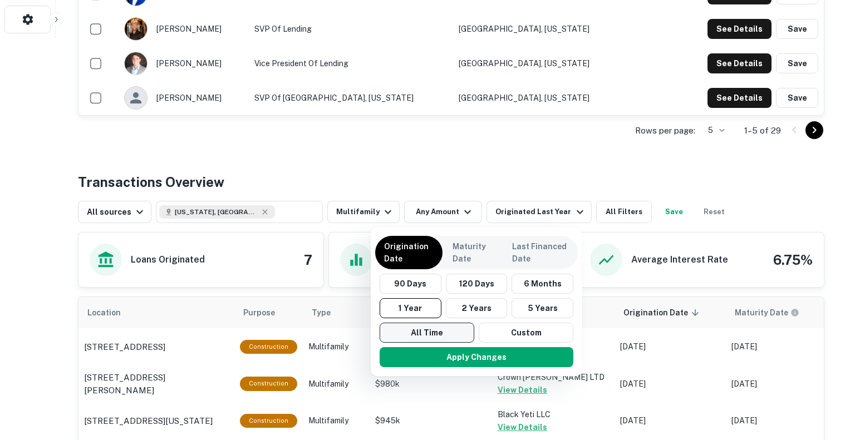  I want to click on p: Maturity Date, so click(473, 253).